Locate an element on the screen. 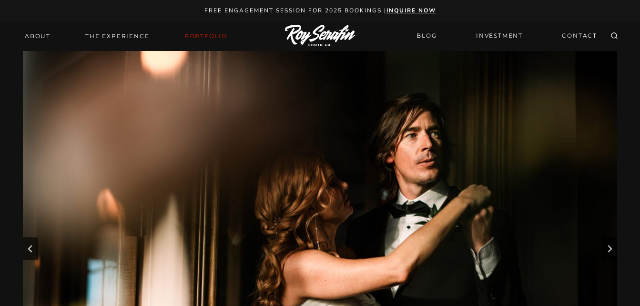 This screenshot has height=306, width=640. button: Next slide is located at coordinates (610, 249).